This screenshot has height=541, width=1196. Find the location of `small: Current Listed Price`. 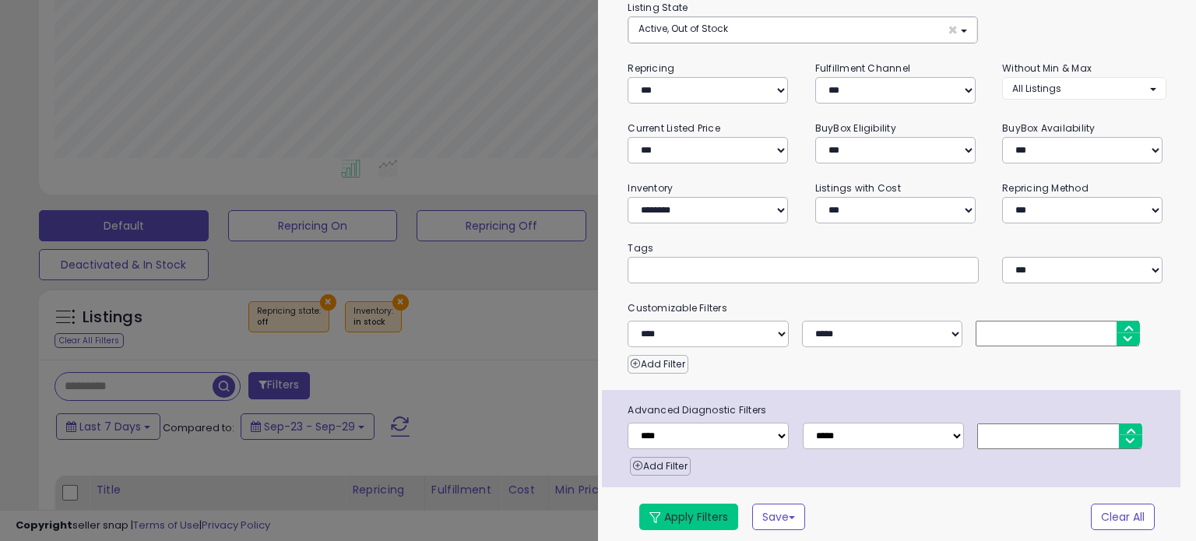

small: Current Listed Price is located at coordinates (673, 128).